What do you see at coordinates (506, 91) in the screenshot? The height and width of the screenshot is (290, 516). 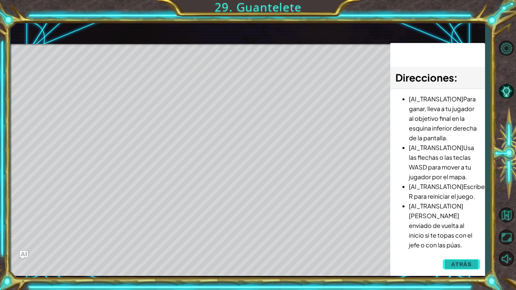 I see `button: Pista AI` at bounding box center [506, 91].